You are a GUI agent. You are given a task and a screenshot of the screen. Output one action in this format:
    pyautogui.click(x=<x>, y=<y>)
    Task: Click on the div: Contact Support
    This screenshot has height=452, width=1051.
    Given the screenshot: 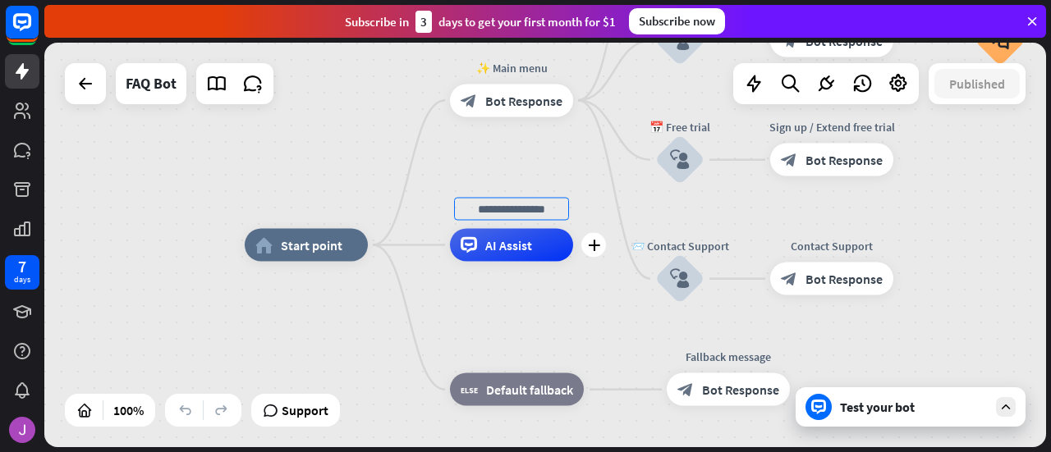 What is the action you would take?
    pyautogui.click(x=832, y=246)
    